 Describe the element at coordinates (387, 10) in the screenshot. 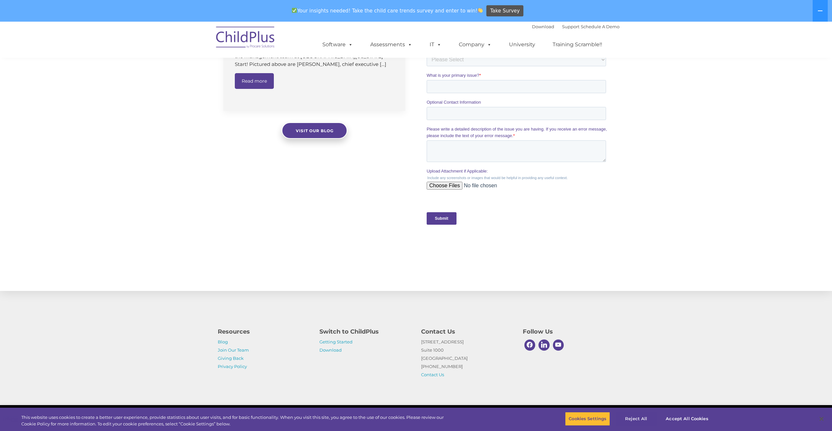

I see `span: Your insights needed! Take the child care trends survey and enter to win!` at that location.